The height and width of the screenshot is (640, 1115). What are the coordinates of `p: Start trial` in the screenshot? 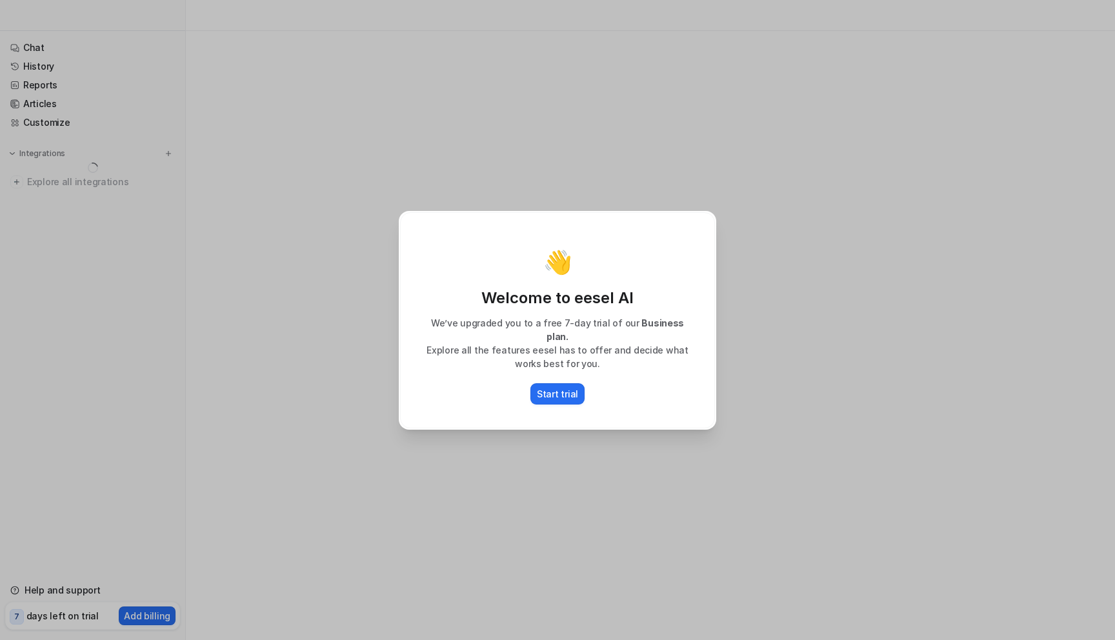 It's located at (558, 394).